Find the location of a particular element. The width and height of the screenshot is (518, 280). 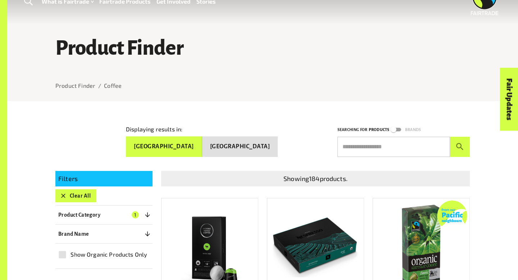

p: Brand Name is located at coordinates (74, 234).